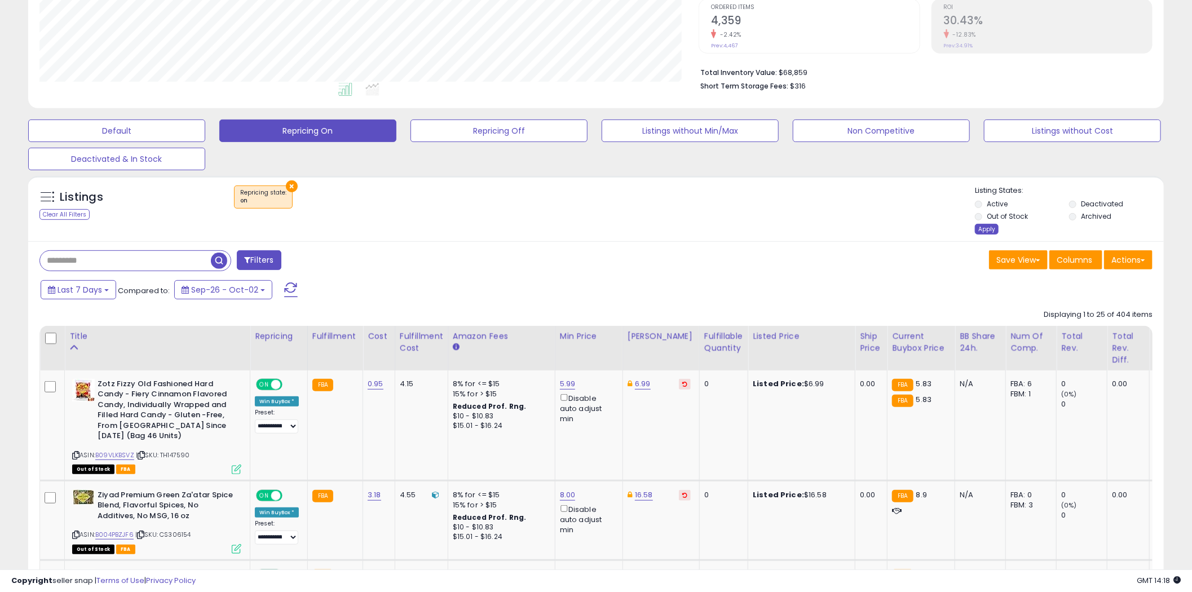 Image resolution: width=1192 pixels, height=592 pixels. I want to click on a: 16.58, so click(644, 495).